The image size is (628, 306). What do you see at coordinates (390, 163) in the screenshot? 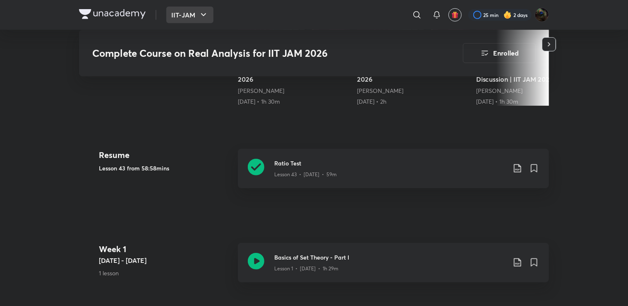
I see `h3: Ratio Test` at bounding box center [390, 163].